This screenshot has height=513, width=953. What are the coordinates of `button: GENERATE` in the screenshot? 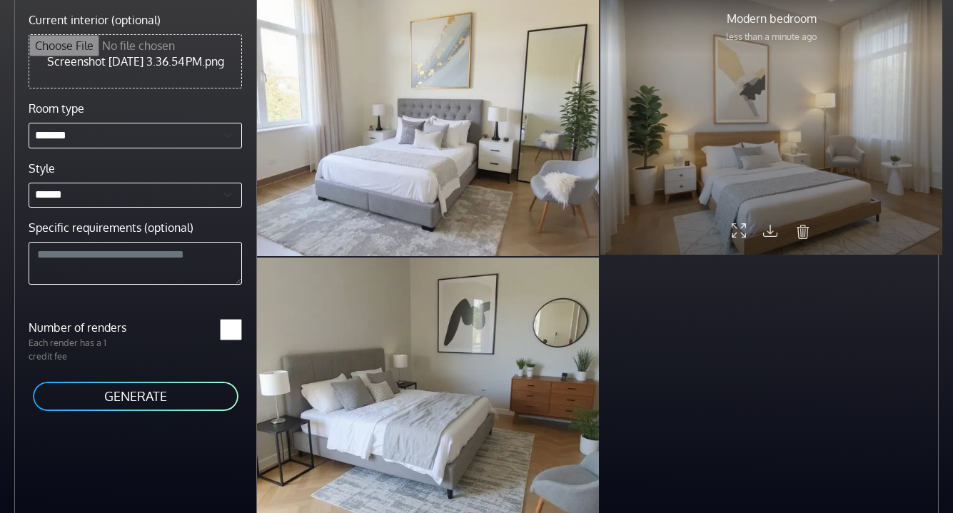 It's located at (136, 396).